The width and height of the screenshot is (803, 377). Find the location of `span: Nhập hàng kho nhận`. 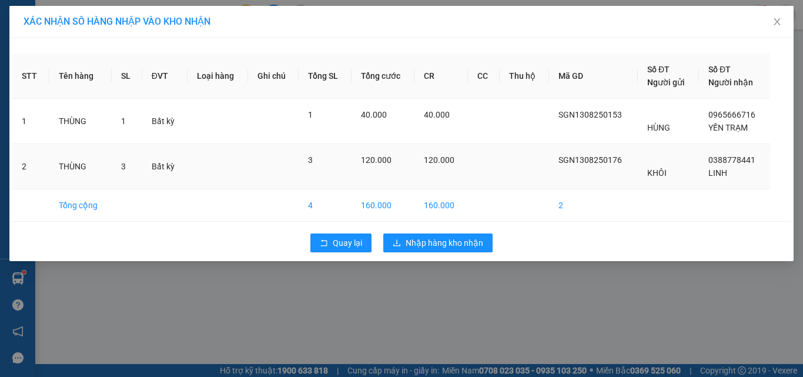

span: Nhập hàng kho nhận is located at coordinates (445, 243).